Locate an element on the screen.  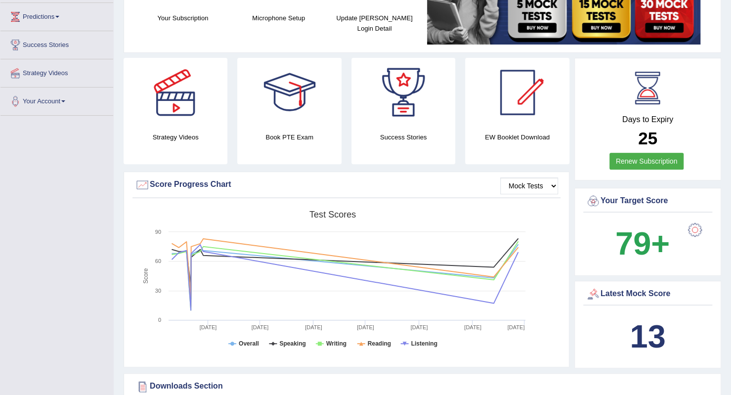
text: 60 is located at coordinates (158, 261).